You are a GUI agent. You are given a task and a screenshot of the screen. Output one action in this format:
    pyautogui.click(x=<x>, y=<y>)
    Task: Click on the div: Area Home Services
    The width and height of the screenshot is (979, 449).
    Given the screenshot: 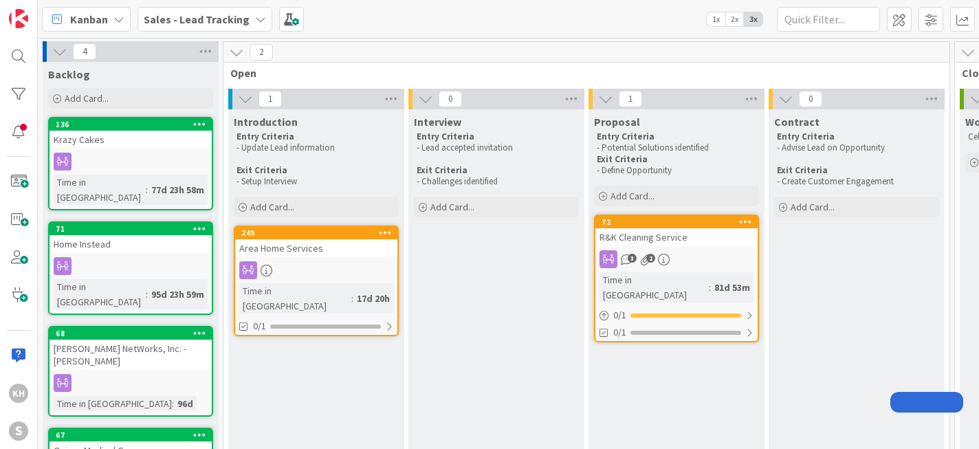 What is the action you would take?
    pyautogui.click(x=316, y=248)
    